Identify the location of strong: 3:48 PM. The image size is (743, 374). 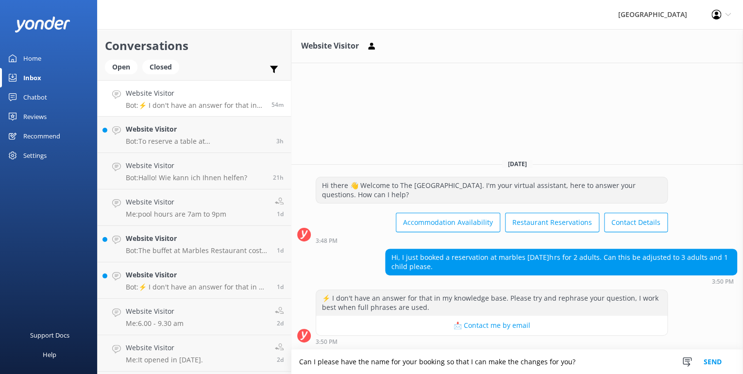
(326, 241).